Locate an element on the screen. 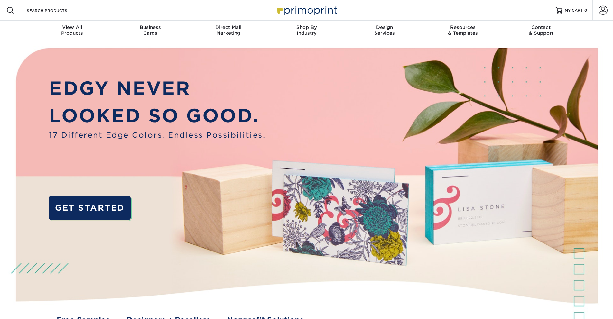 Image resolution: width=613 pixels, height=319 pixels. img: Primoprint is located at coordinates (307, 10).